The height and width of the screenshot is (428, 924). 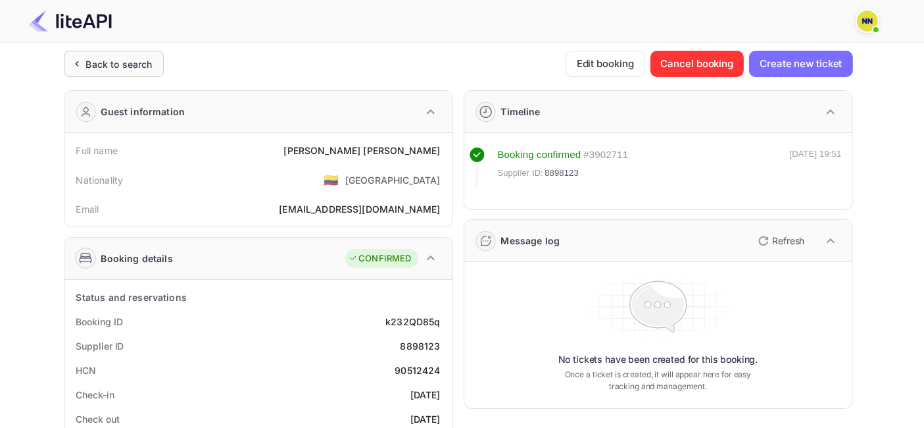 I want to click on div: Nationality, so click(x=100, y=180).